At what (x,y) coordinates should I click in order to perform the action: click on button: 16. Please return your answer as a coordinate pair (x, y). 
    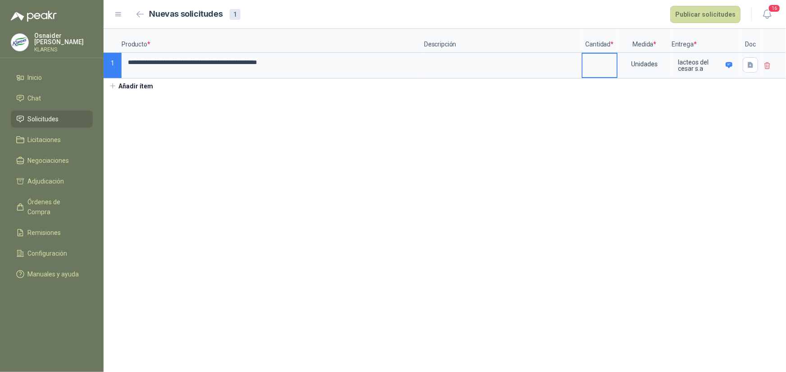
    Looking at the image, I should click on (768, 14).